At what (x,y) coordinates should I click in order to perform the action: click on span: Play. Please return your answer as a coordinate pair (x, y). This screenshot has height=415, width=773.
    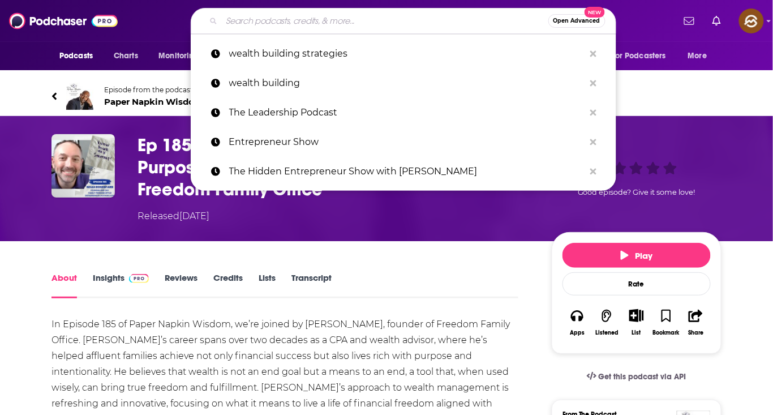
    Looking at the image, I should click on (637, 255).